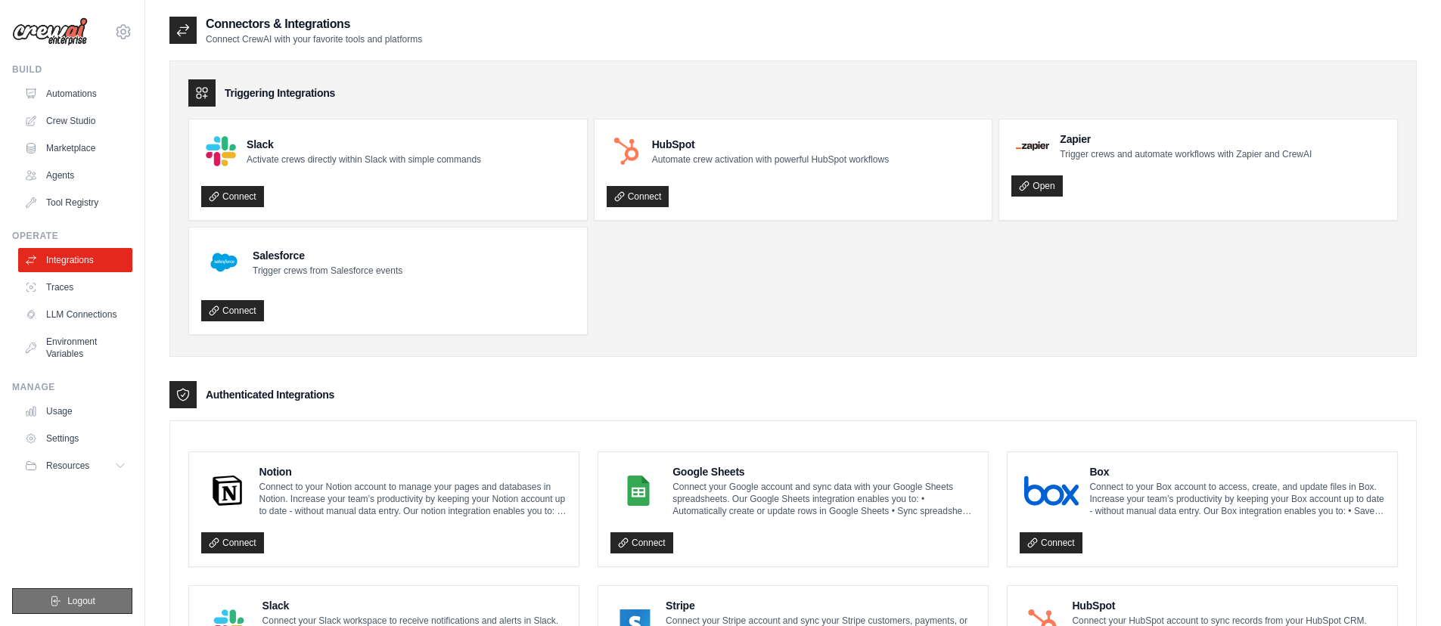 The width and height of the screenshot is (1441, 626). What do you see at coordinates (50, 32) in the screenshot?
I see `img: Logo` at bounding box center [50, 32].